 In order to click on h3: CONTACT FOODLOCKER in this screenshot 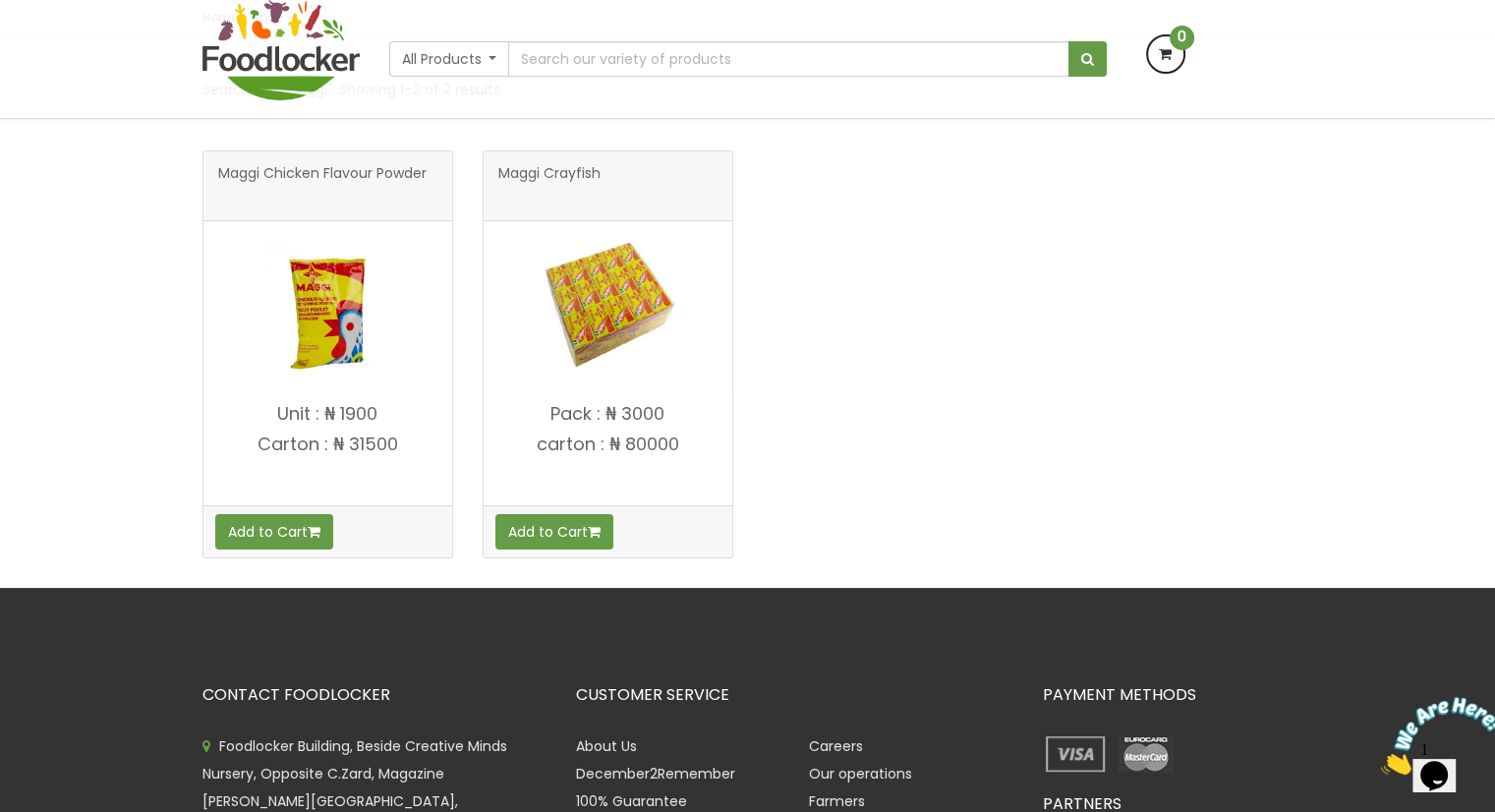, I will do `click(375, 695)`.